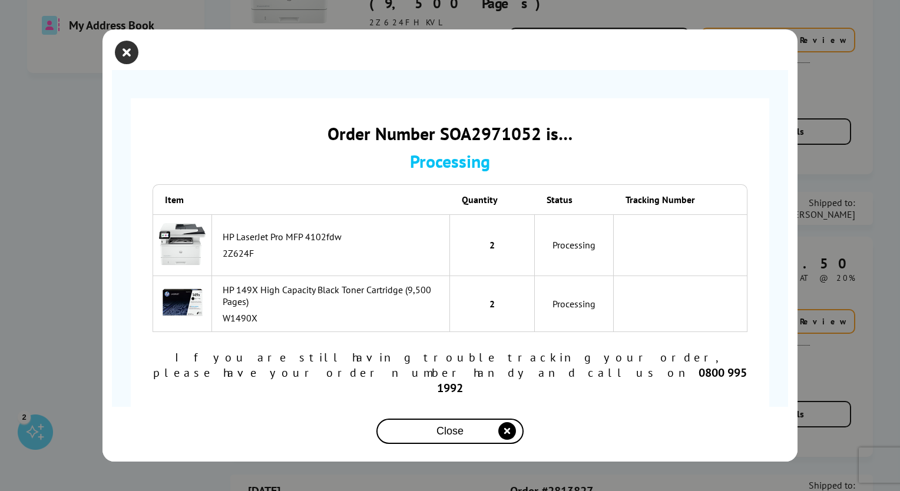  What do you see at coordinates (450, 431) in the screenshot?
I see `span: Close` at bounding box center [450, 431].